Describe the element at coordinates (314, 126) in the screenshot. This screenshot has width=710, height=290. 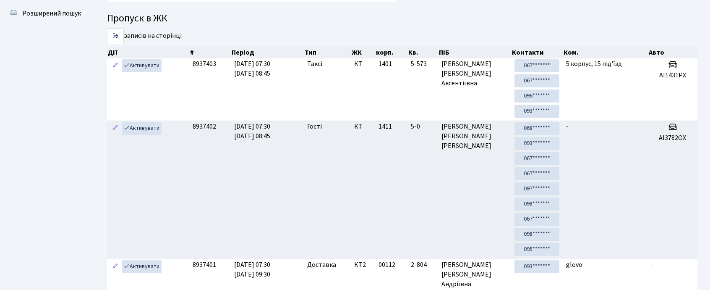
I see `span: Гості` at that location.